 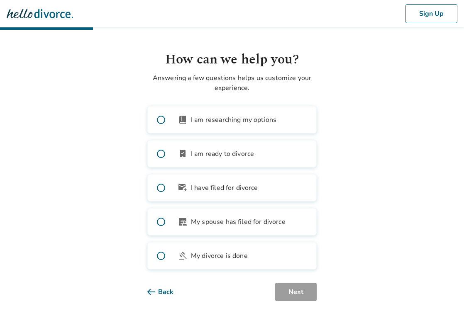 I want to click on span: I am ready to divorce, so click(x=222, y=154).